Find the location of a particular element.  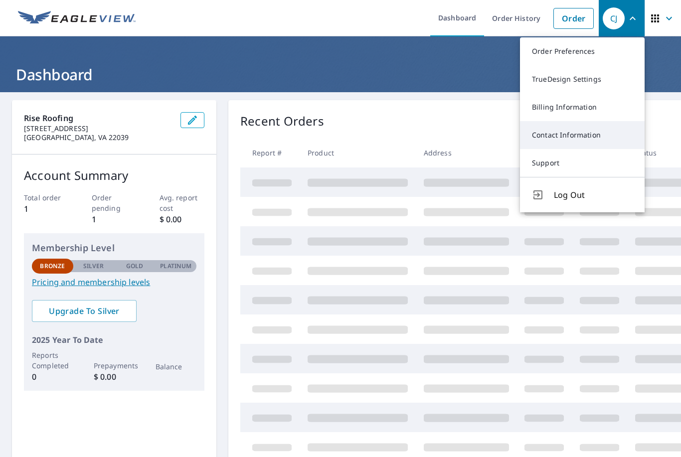

button: Log Out is located at coordinates (582, 194).